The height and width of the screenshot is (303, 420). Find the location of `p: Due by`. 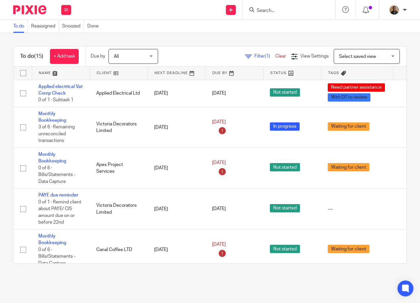

p: Due by is located at coordinates (98, 56).